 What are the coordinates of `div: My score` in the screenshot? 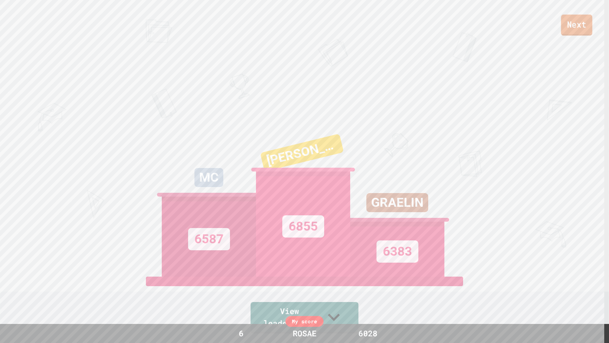 It's located at (305, 321).